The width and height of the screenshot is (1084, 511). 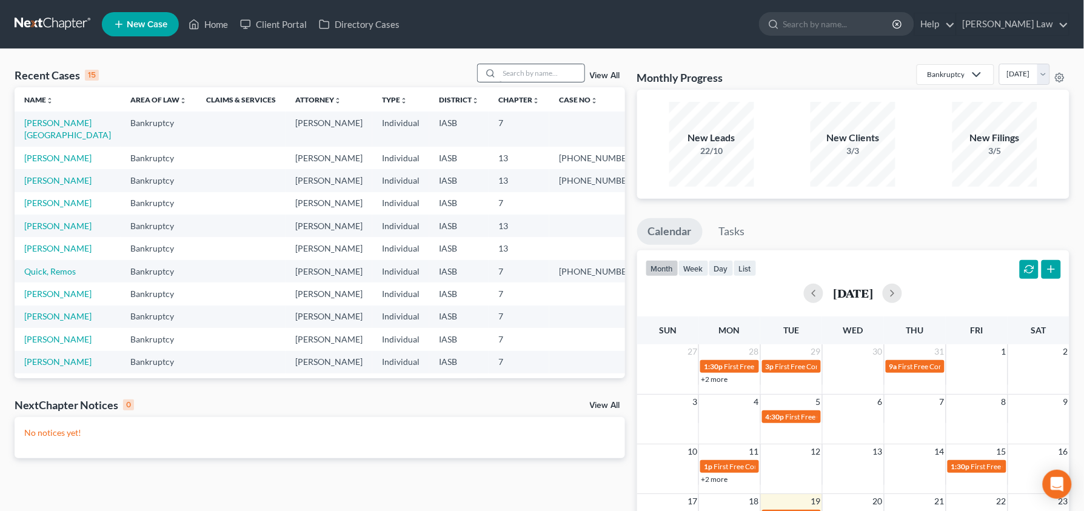 What do you see at coordinates (459, 99) in the screenshot?
I see `a: Districtunfold_more` at bounding box center [459, 99].